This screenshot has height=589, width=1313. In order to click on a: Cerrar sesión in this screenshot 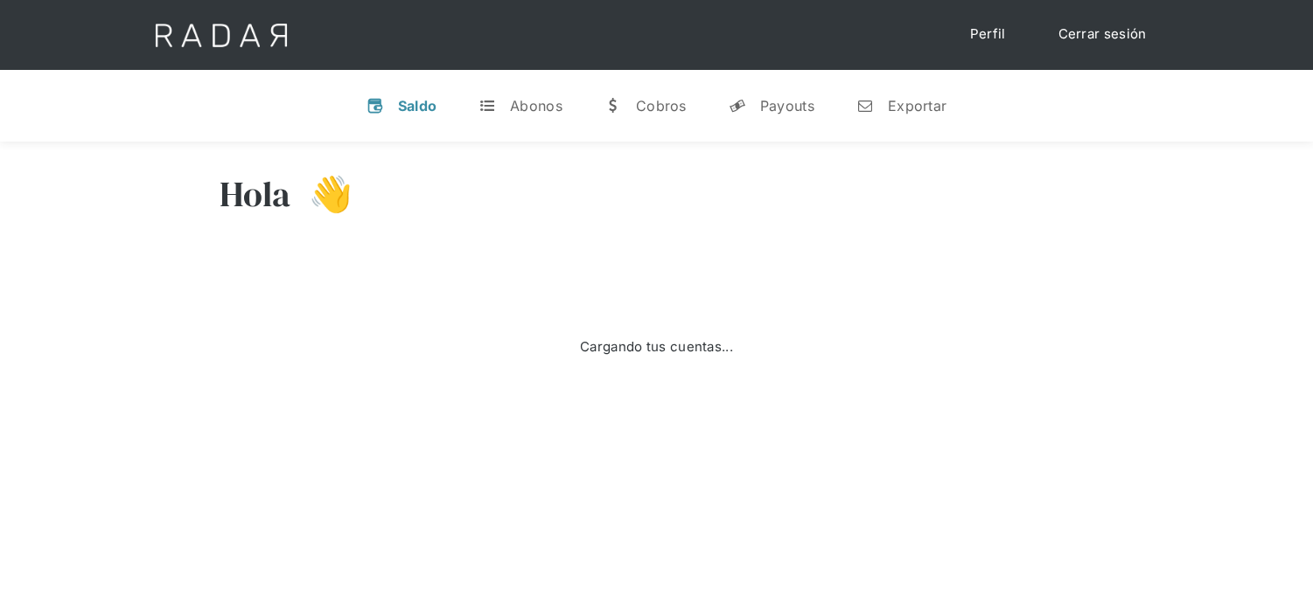, I will do `click(1102, 34)`.